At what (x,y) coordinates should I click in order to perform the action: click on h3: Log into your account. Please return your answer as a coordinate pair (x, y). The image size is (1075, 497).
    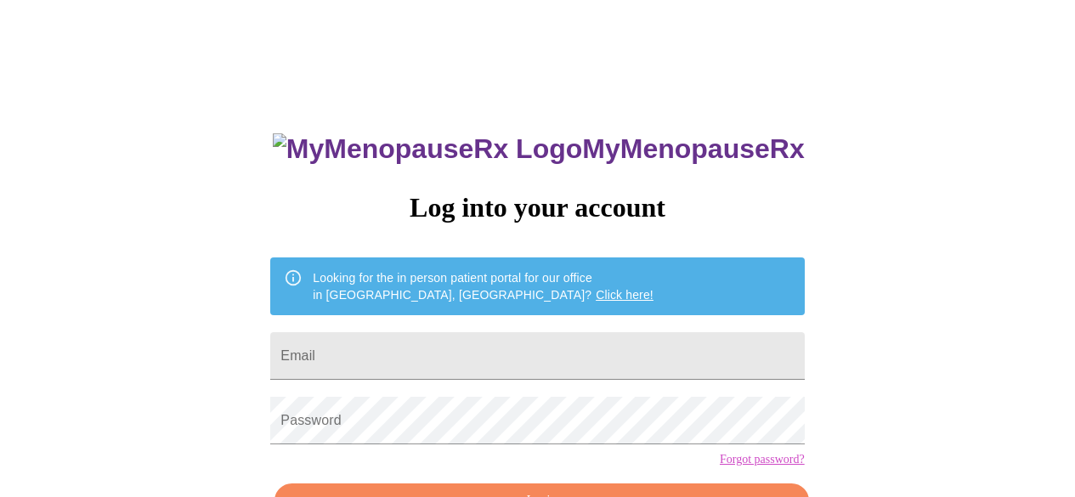
    Looking at the image, I should click on (537, 207).